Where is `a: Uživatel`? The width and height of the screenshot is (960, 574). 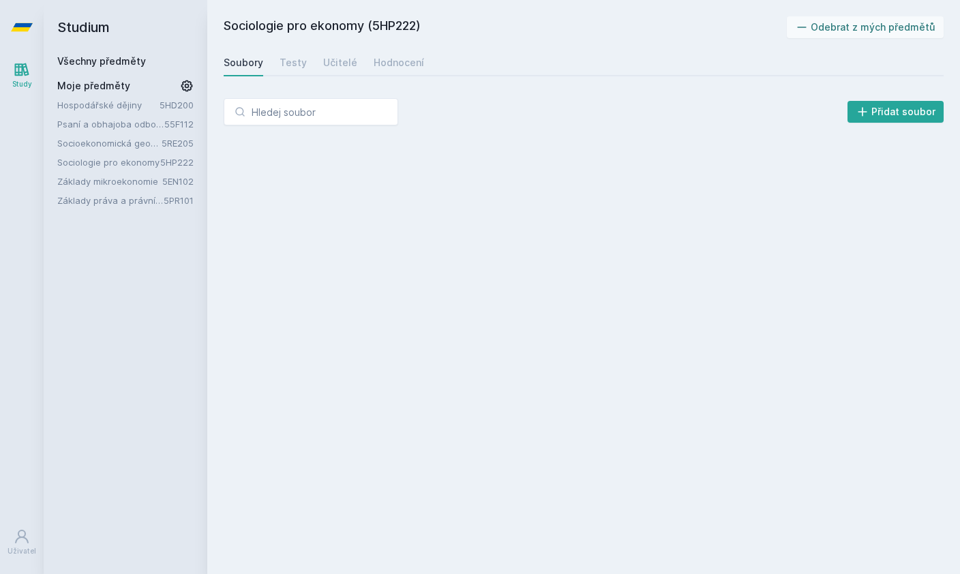 a: Uživatel is located at coordinates (22, 542).